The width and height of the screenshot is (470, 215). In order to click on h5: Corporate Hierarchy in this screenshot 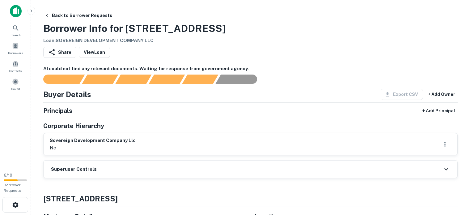, I will do `click(73, 126)`.